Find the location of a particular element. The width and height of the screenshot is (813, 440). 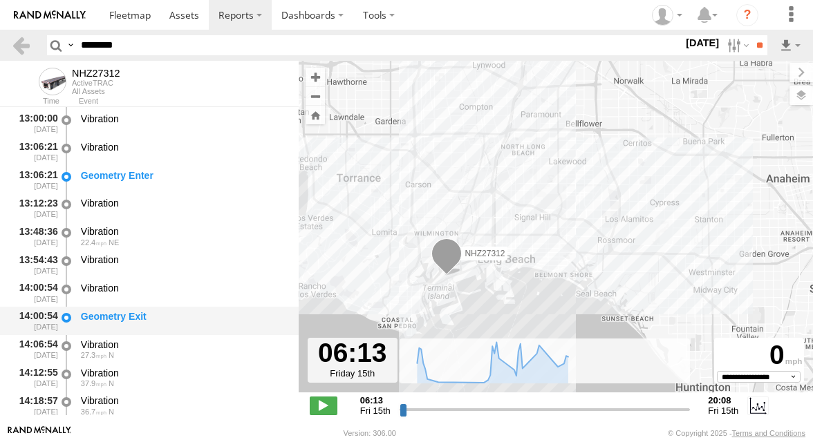

div: Zulema McIntosch is located at coordinates (667, 15).